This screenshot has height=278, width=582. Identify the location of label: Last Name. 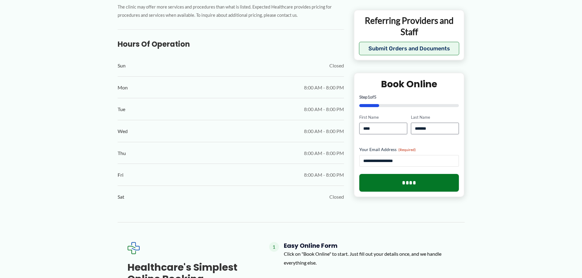
(435, 117).